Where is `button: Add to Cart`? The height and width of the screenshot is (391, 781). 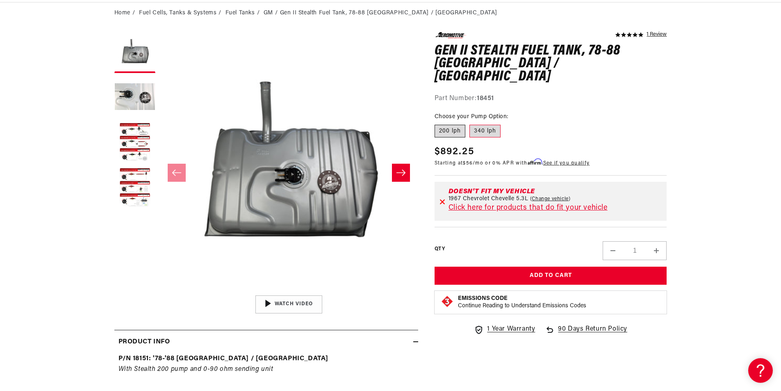
button: Add to Cart is located at coordinates (551, 276).